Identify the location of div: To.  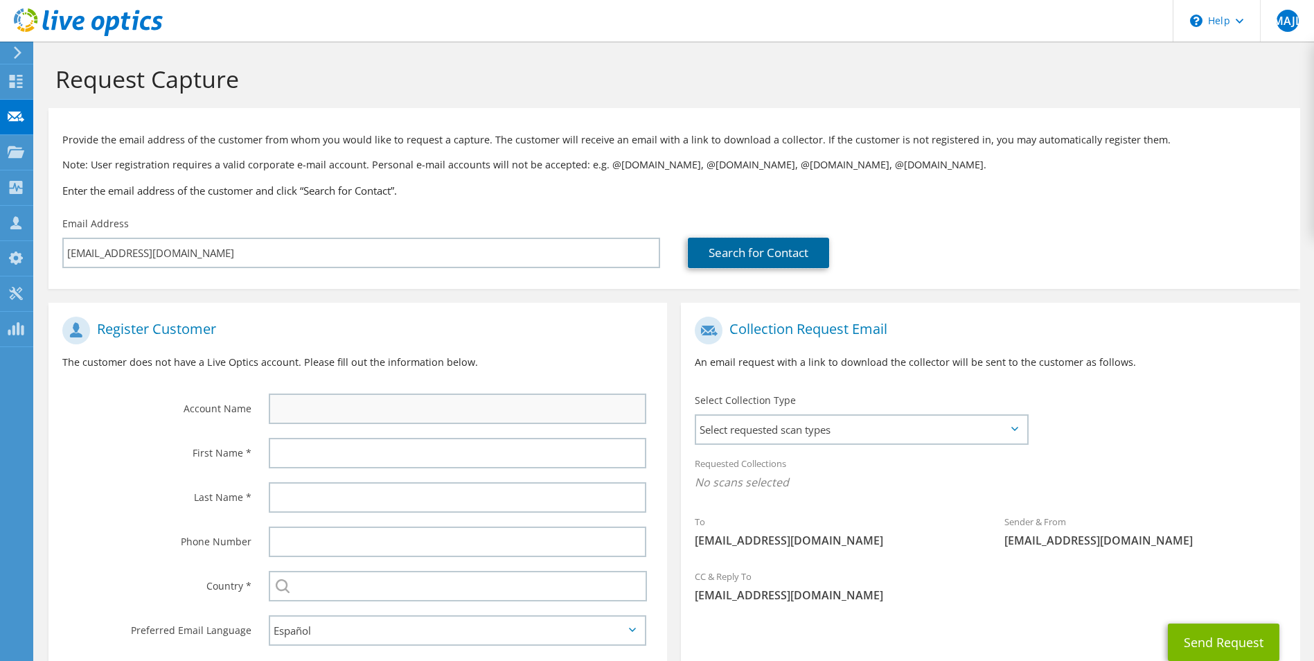
(835, 531).